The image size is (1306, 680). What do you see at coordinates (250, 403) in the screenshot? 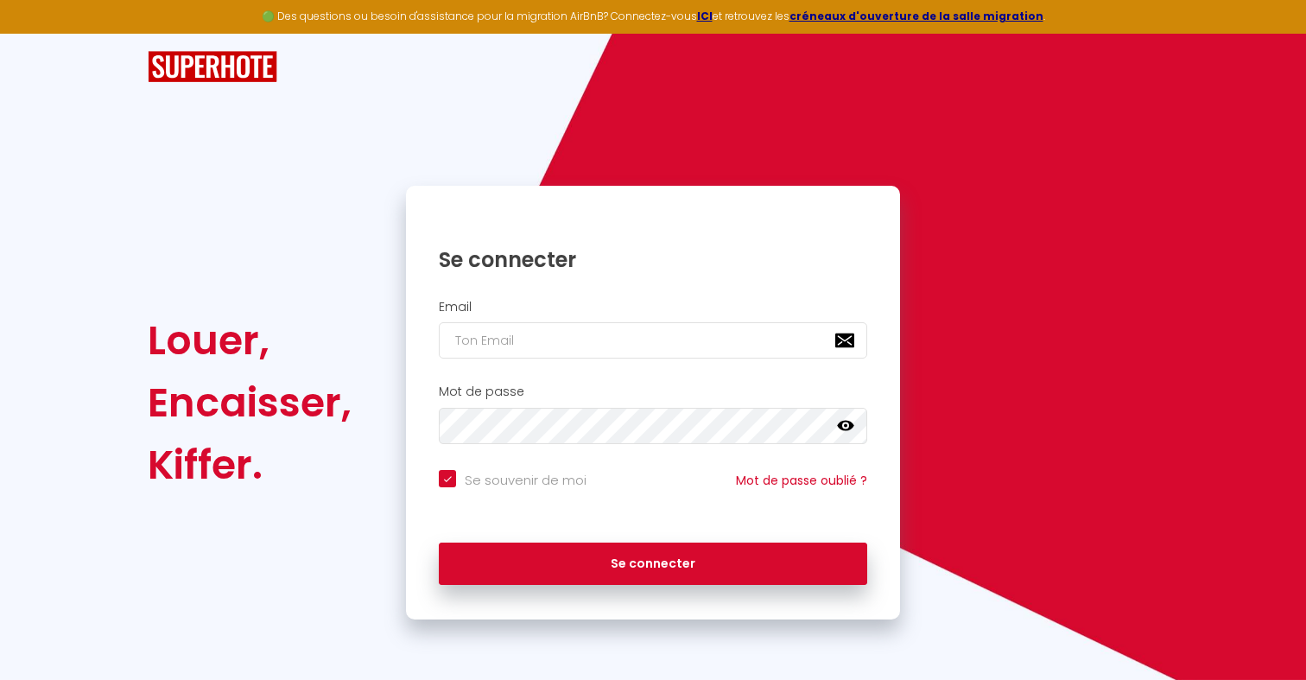
I see `div: Encaisser,` at bounding box center [250, 403].